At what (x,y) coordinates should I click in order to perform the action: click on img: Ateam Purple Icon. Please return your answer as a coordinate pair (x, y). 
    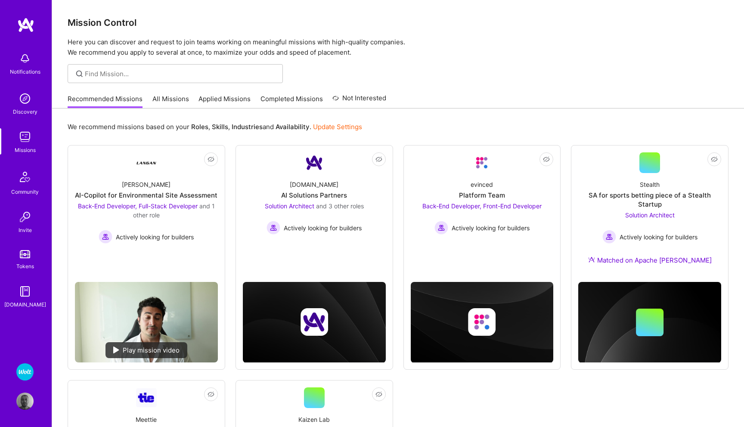
    Looking at the image, I should click on (591, 260).